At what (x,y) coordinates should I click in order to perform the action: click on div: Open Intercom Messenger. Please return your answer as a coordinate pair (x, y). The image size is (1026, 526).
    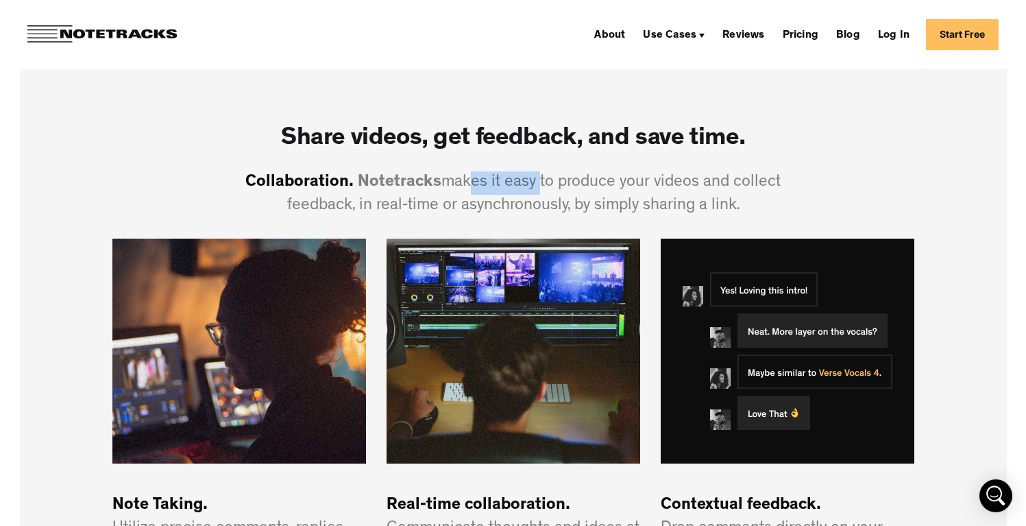
    Looking at the image, I should click on (996, 495).